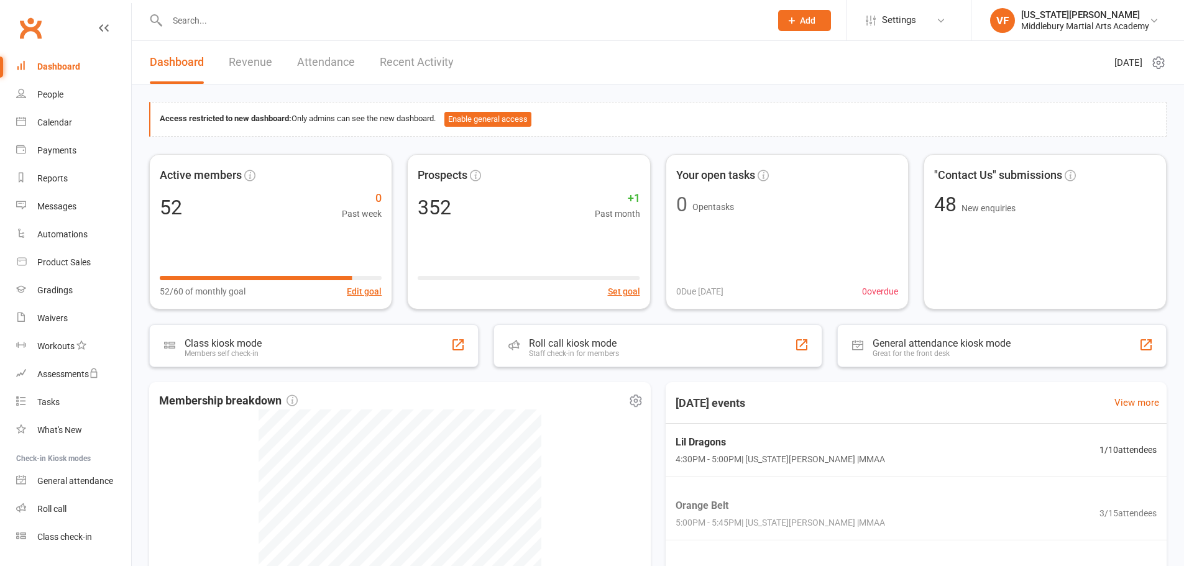 This screenshot has width=1184, height=566. What do you see at coordinates (443, 175) in the screenshot?
I see `span: Prospects` at bounding box center [443, 175].